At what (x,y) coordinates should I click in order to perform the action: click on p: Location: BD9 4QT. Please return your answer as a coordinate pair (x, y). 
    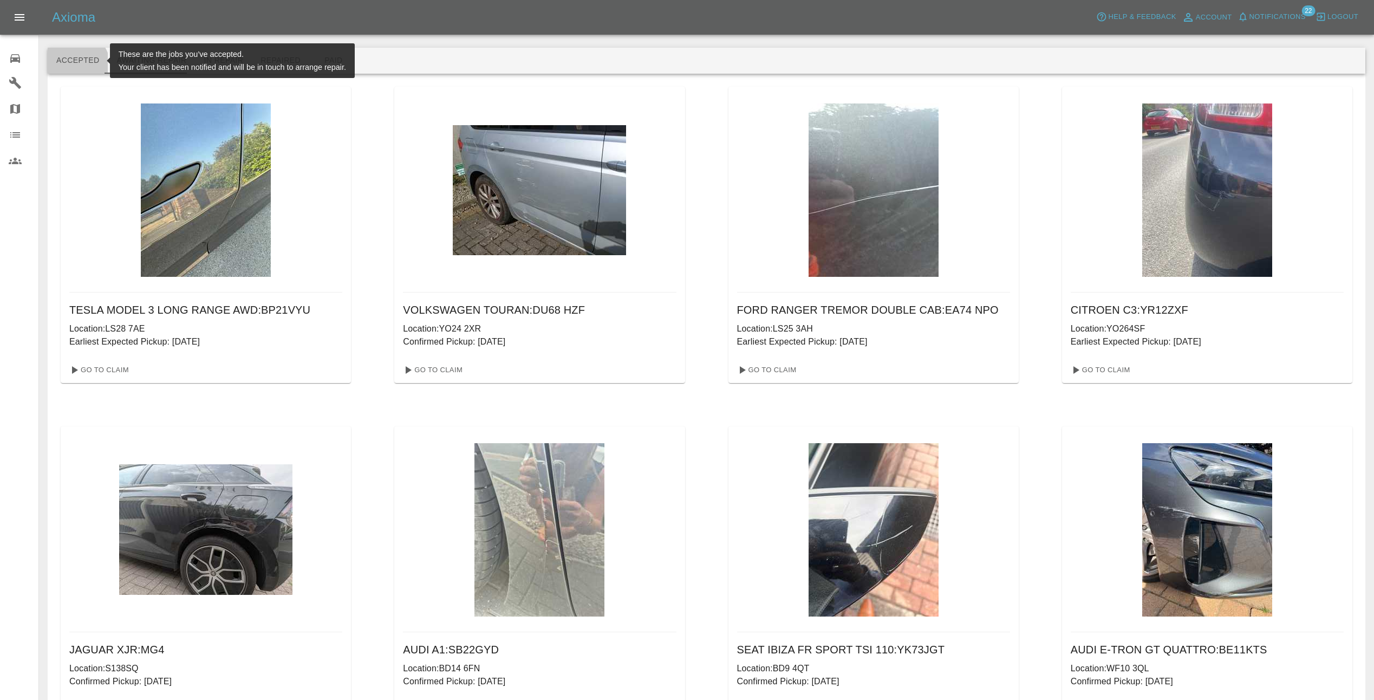
    Looking at the image, I should click on (873, 668).